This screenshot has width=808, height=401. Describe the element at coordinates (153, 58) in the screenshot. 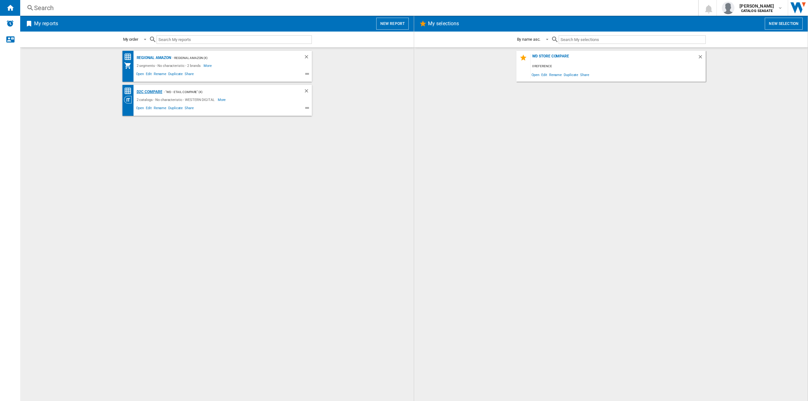

I see `div: Regional Amazon` at that location.